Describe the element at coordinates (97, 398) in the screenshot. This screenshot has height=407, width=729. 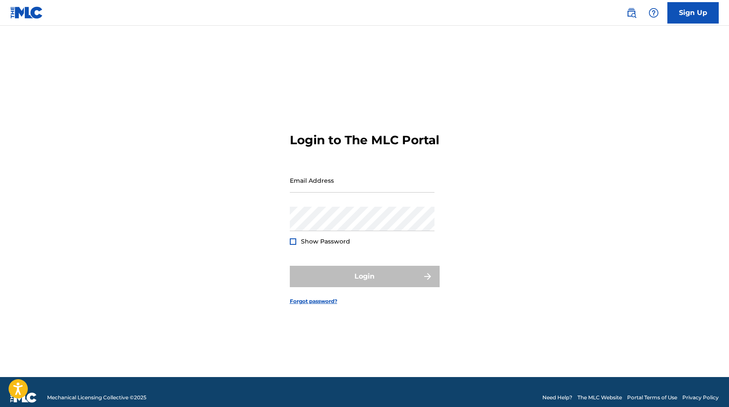
I see `span: Mechanical Licensing Collective © 2025` at that location.